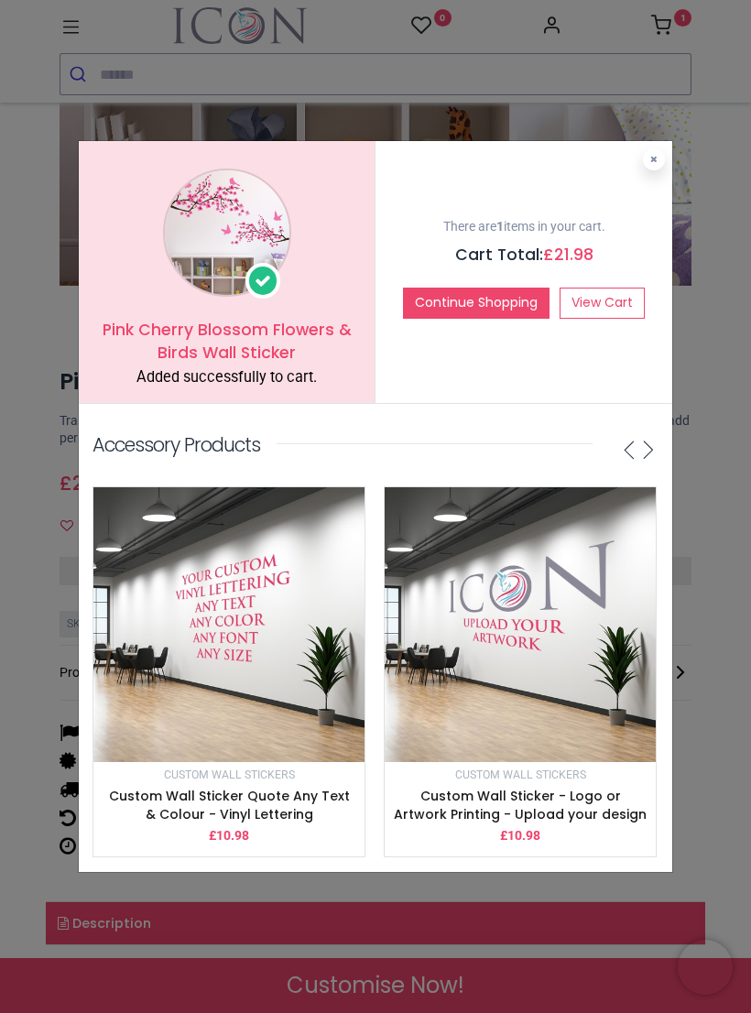  I want to click on p: Accessory Products, so click(176, 444).